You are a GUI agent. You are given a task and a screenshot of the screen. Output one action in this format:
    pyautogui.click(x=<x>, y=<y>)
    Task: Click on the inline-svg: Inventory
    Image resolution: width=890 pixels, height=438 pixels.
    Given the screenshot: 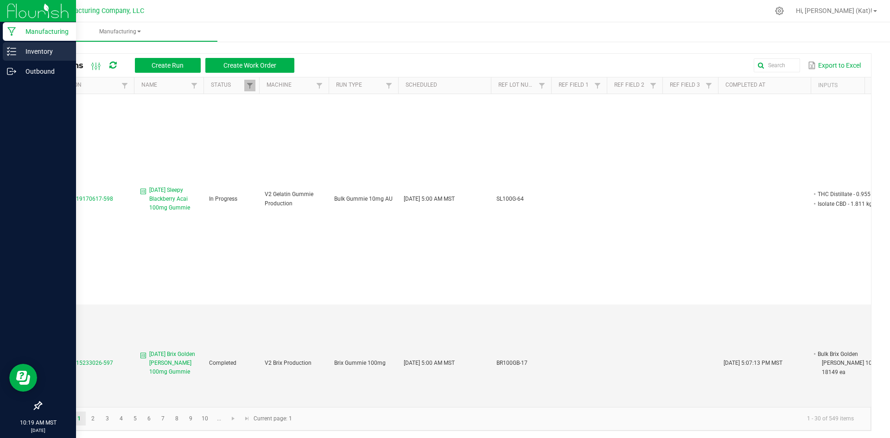 What is the action you would take?
    pyautogui.click(x=12, y=51)
    